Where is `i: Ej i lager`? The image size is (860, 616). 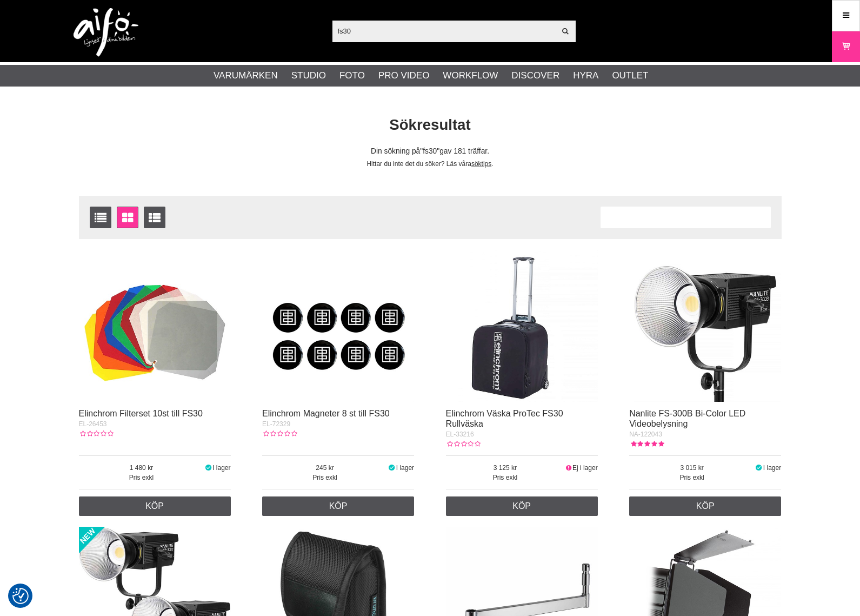
i: Ej i lager is located at coordinates (568, 468).